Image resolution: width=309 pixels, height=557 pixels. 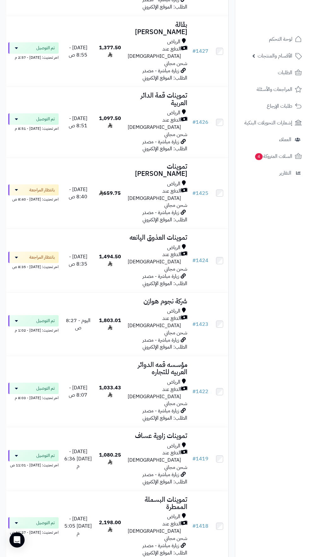 I want to click on a: التقارير, so click(x=272, y=173).